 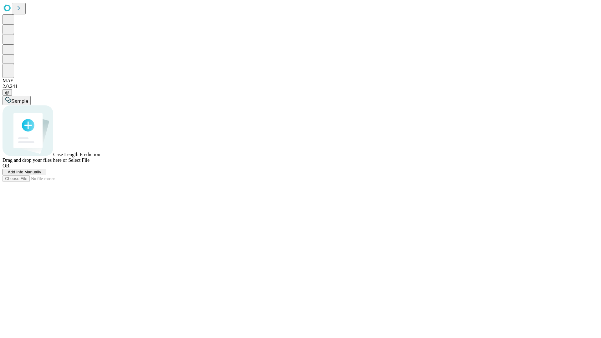 What do you see at coordinates (77, 154) in the screenshot?
I see `span: Case Length Prediction` at bounding box center [77, 154].